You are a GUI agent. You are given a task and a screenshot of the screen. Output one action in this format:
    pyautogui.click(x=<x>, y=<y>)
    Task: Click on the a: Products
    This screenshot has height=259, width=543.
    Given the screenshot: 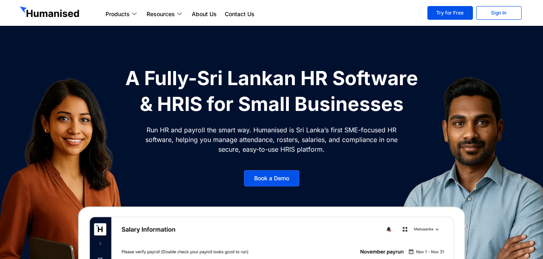 What is the action you would take?
    pyautogui.click(x=122, y=14)
    